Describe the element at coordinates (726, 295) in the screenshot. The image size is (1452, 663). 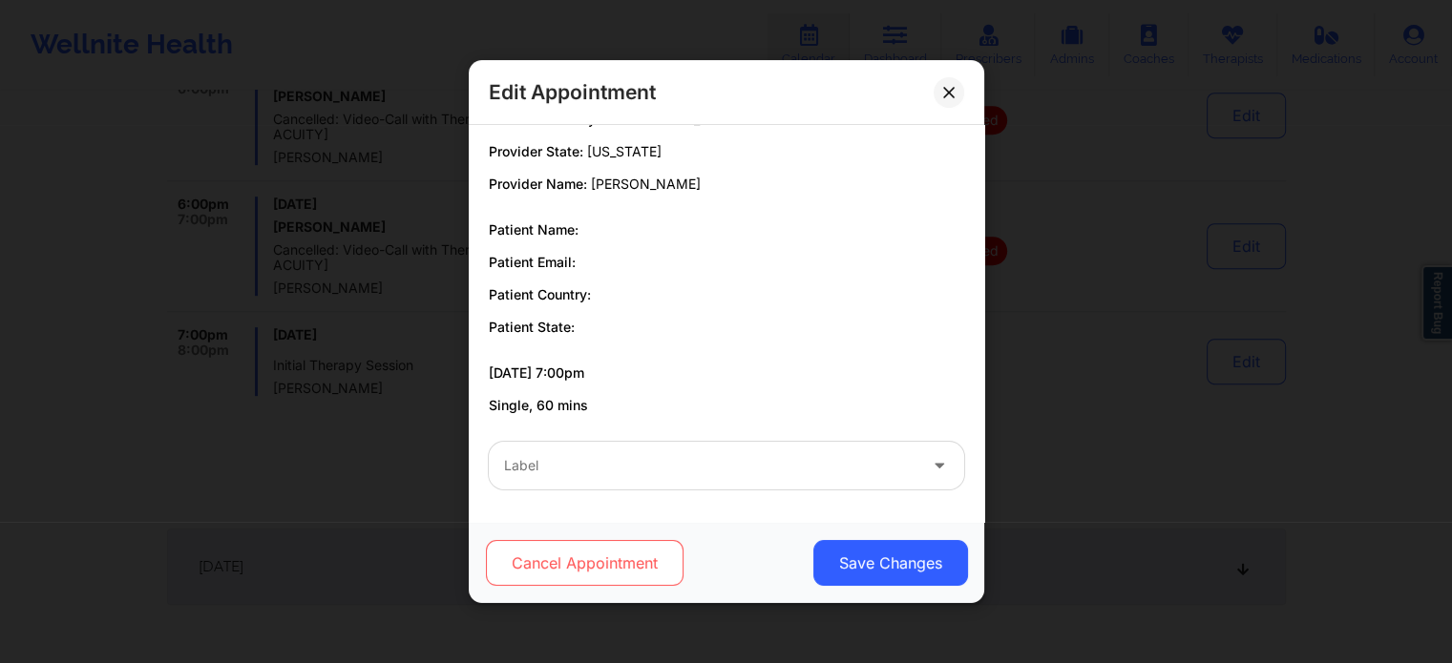
I see `p: Patient Country:` at that location.